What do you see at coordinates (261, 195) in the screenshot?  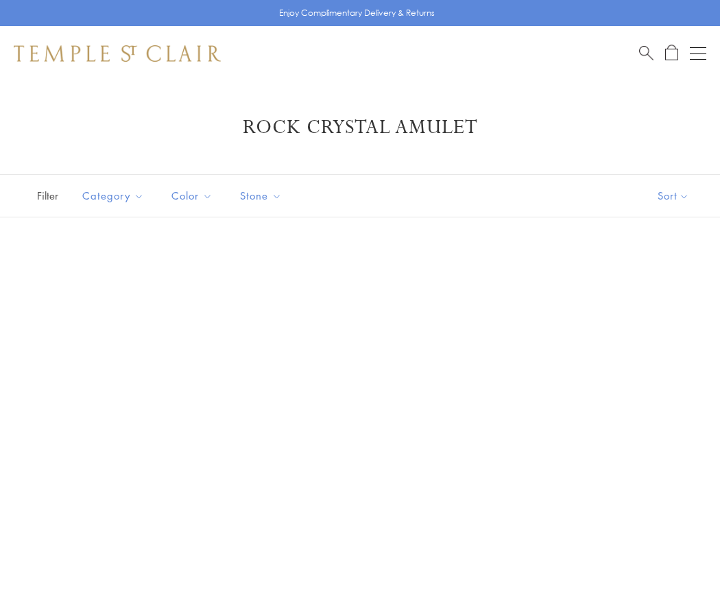 I see `button: Stone` at bounding box center [261, 195].